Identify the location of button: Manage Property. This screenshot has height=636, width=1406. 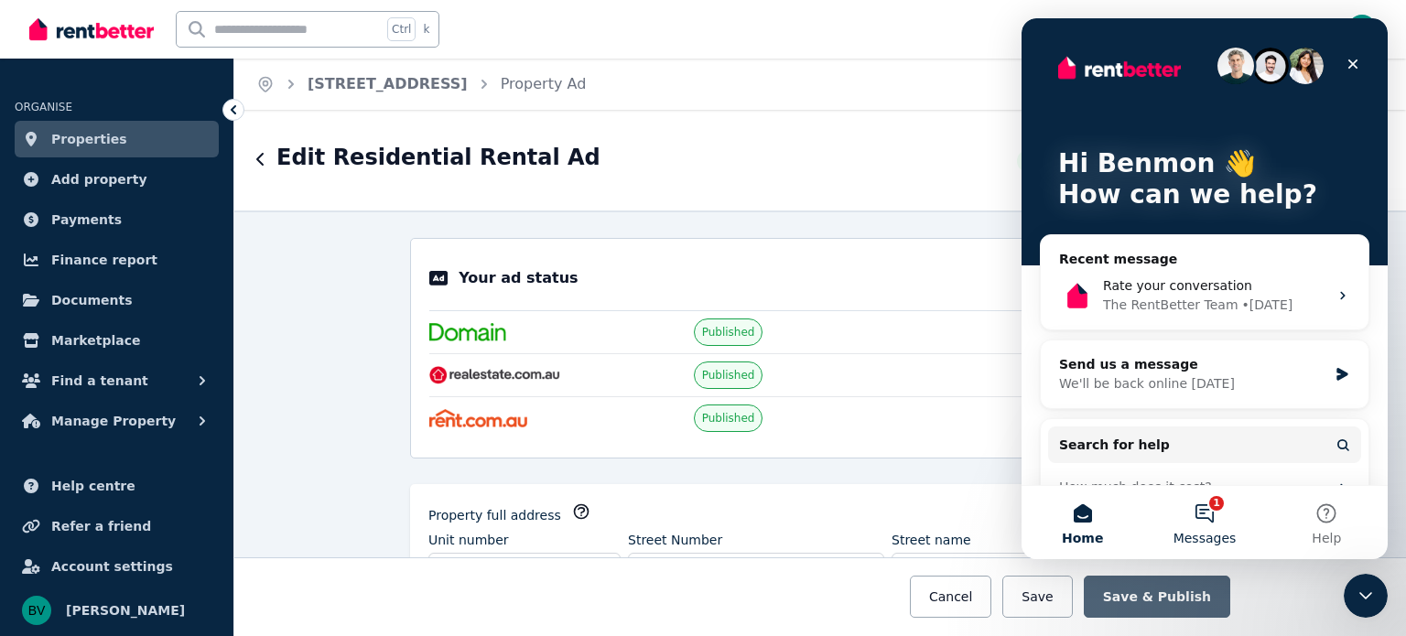
(116, 421).